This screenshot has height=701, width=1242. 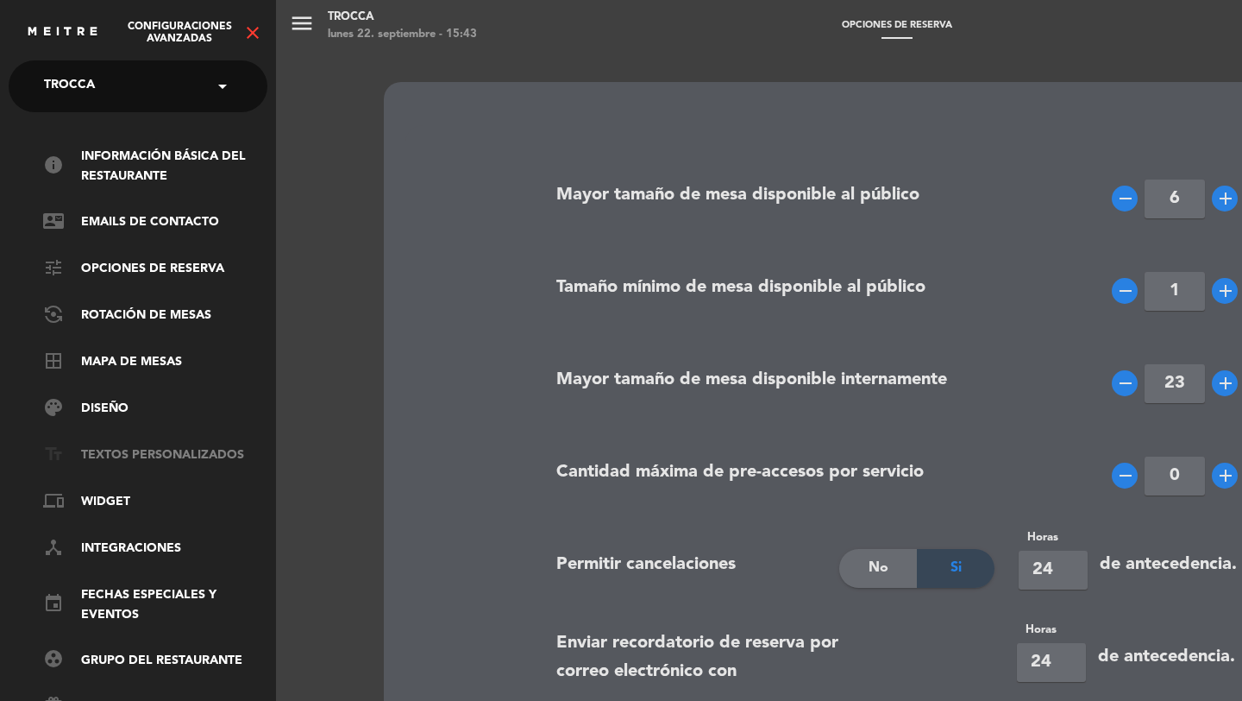 What do you see at coordinates (155, 316) in the screenshot?
I see `a: Rotación de Mesas` at bounding box center [155, 316].